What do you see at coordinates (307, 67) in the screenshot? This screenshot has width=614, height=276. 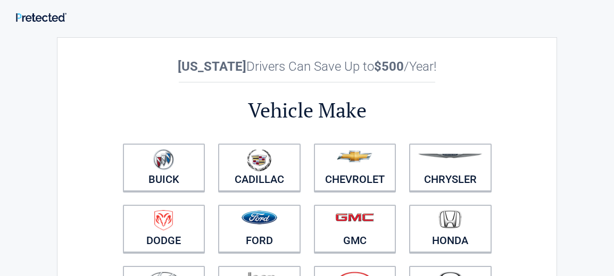 I see `h2: Drivers Can Save Up to /Year` at bounding box center [307, 67].